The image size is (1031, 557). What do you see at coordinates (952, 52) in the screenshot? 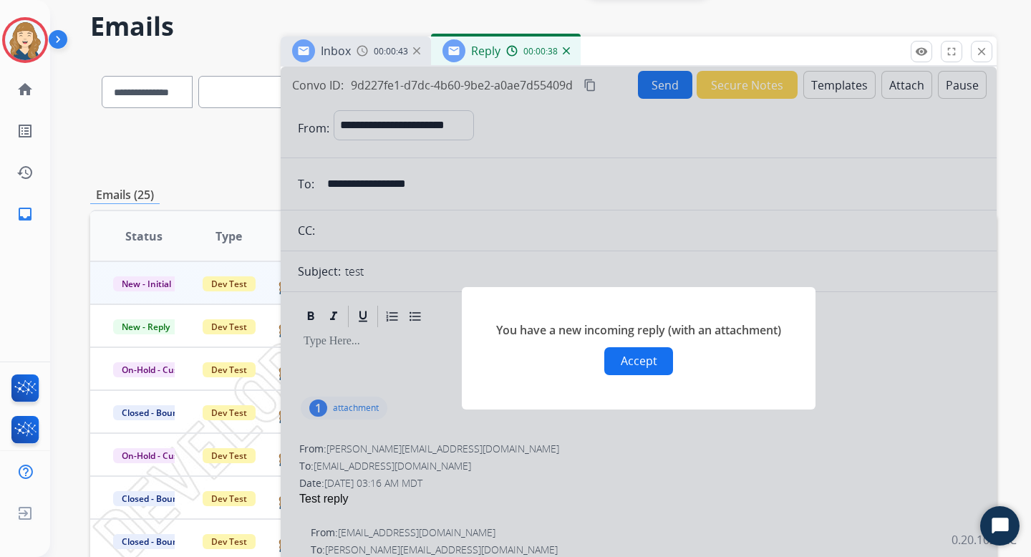
I see `mat-icon: fullscreen` at bounding box center [952, 52].